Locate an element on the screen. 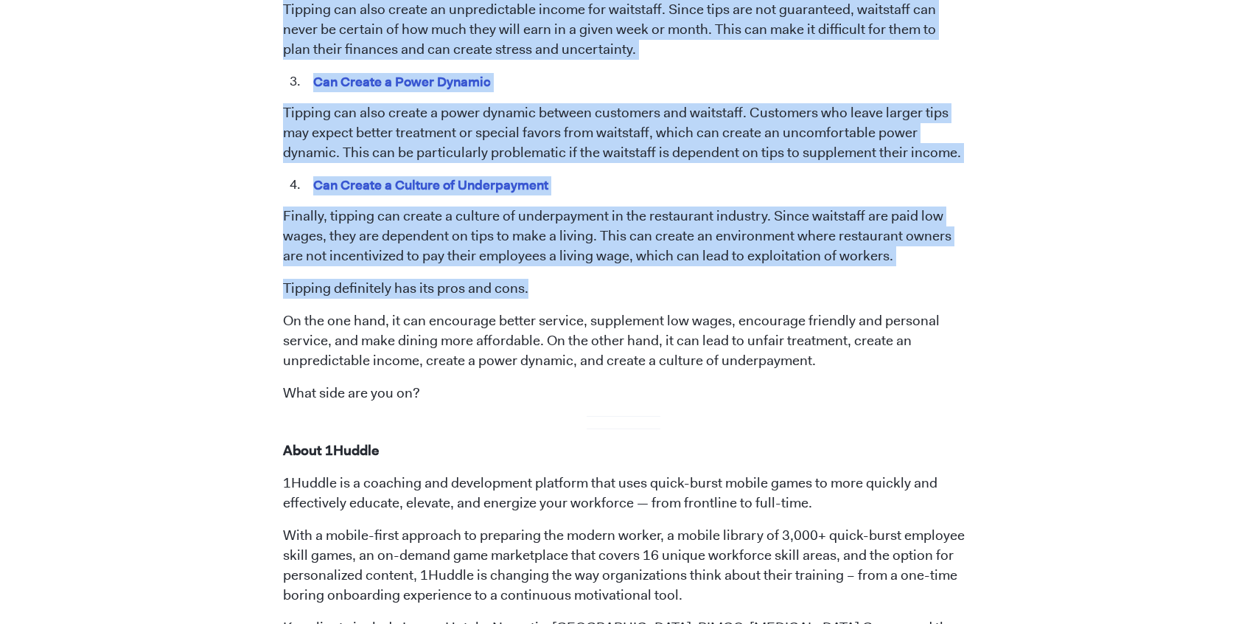 This screenshot has width=1247, height=624. strong: About 1Huddle is located at coordinates (331, 450).